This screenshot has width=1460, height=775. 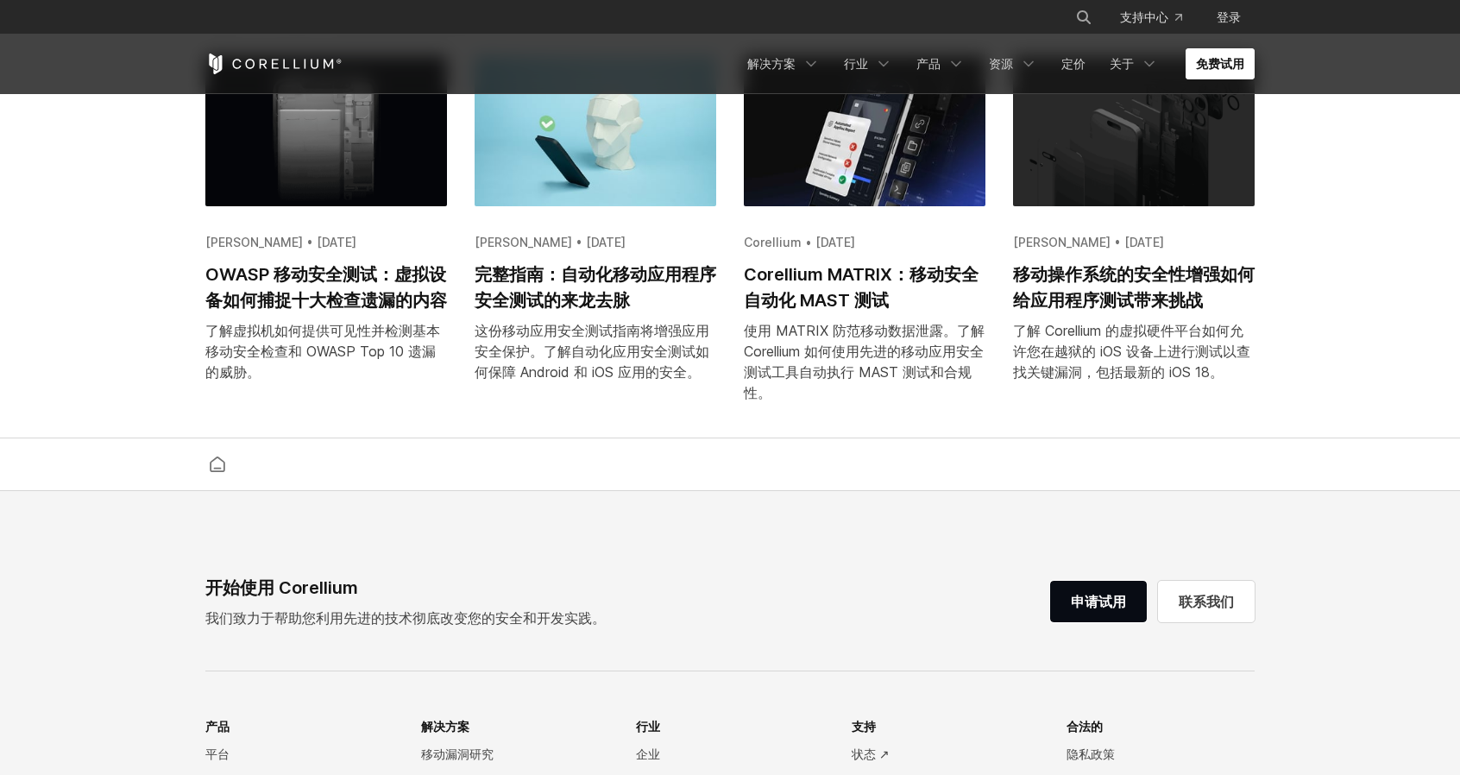 What do you see at coordinates (1134, 131) in the screenshot?
I see `img: 移动操作系统的安全性增强如何给应用程序测试带来挑战` at bounding box center [1134, 131].